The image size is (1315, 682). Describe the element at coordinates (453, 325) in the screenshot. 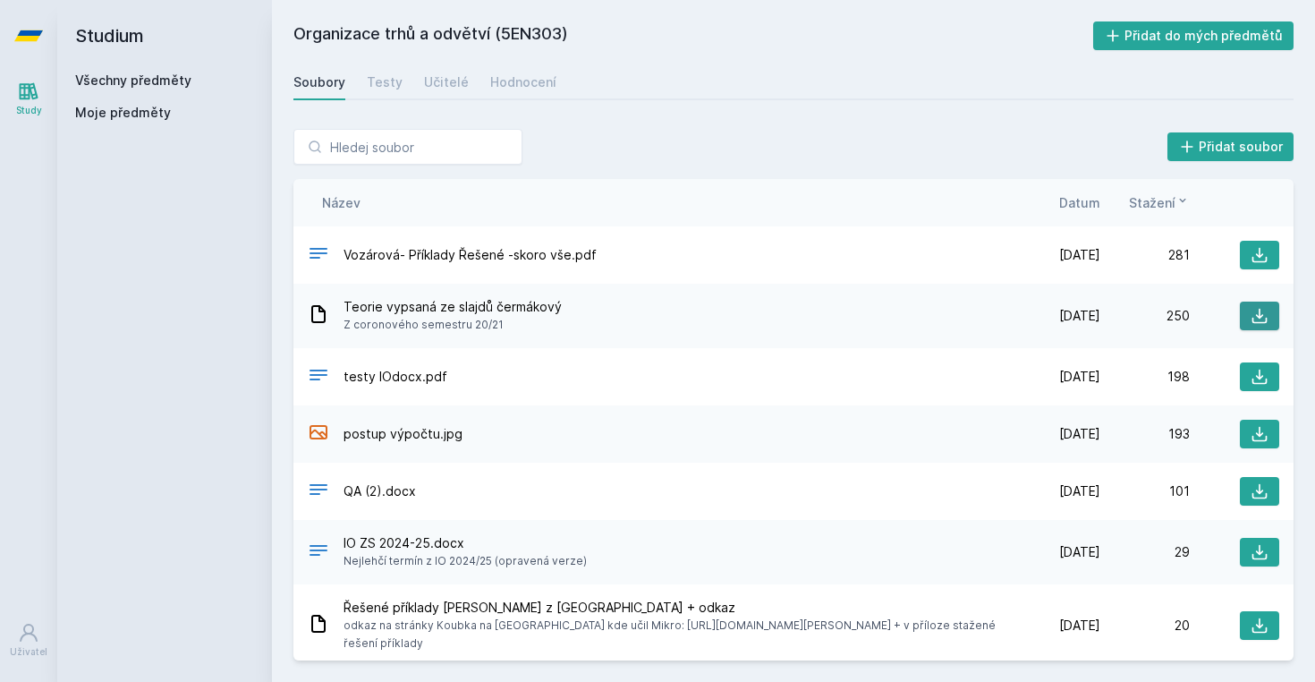

I see `span: Z coronového semestru 20/21` at that location.